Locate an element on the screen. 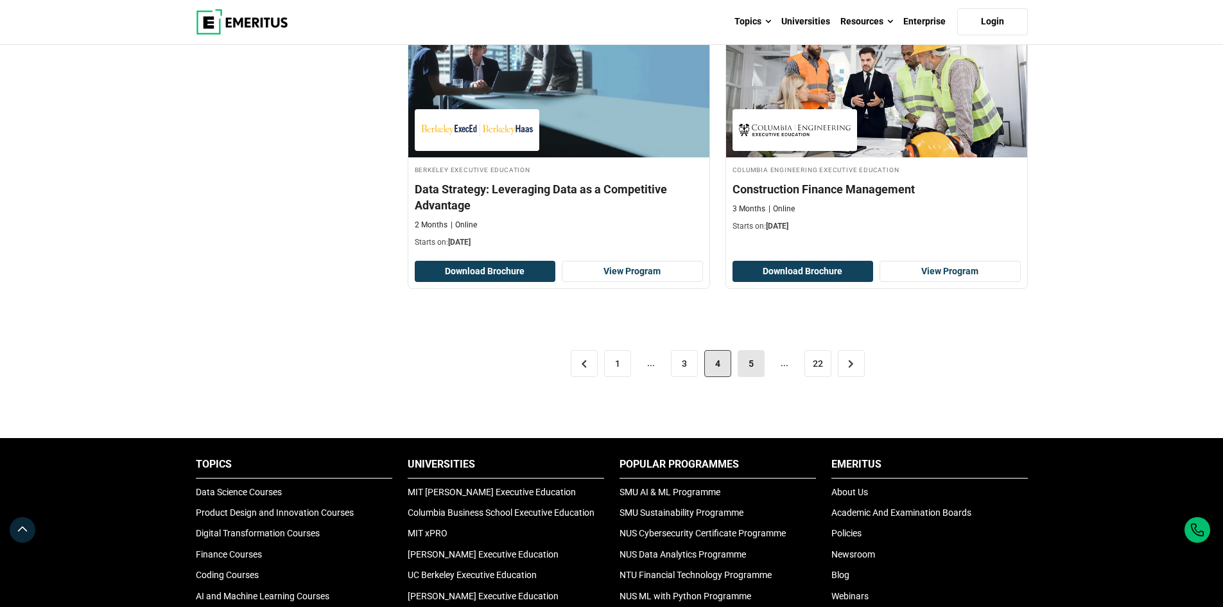 The image size is (1223, 607). img: Data Strategy: Leveraging Data as a Competitive Advantage | Online Data Science and Analytics Course is located at coordinates (559, 93).